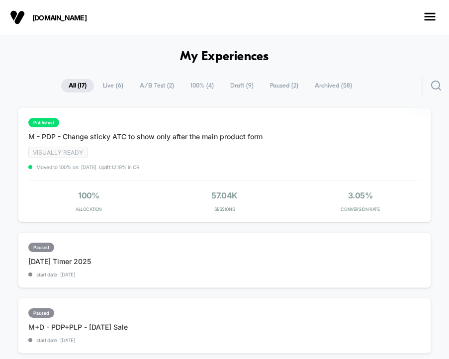  Describe the element at coordinates (157, 86) in the screenshot. I see `span: A/B Test ( 2 )` at that location.